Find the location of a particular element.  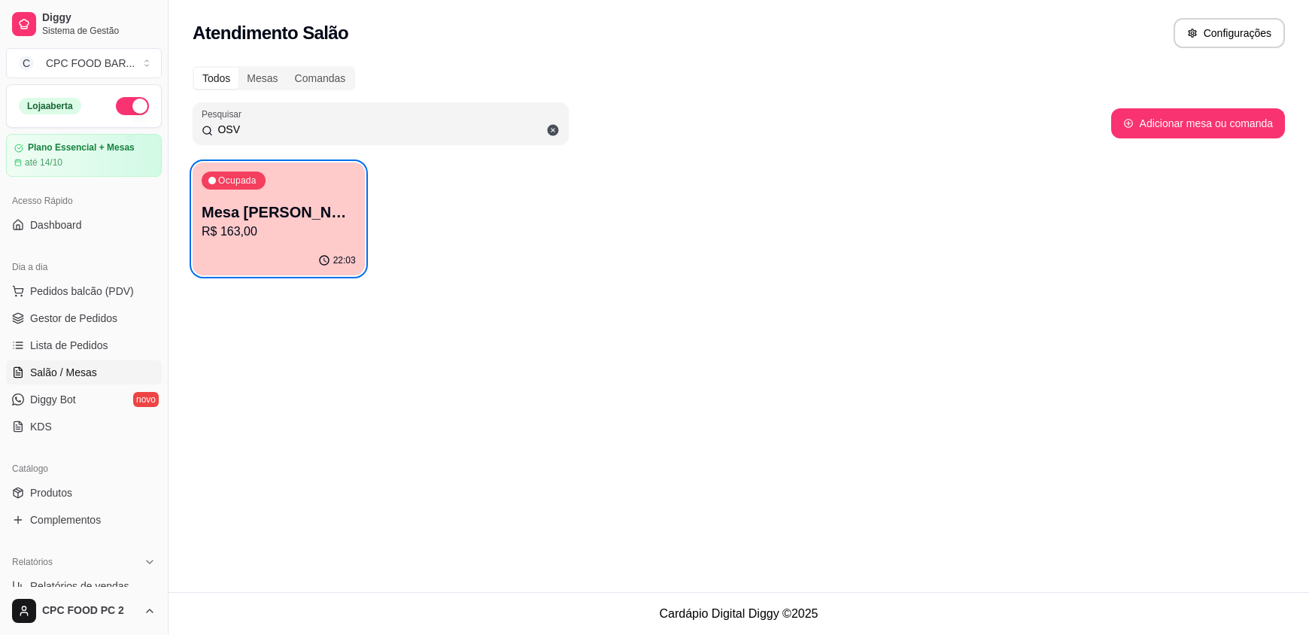

div: CPC FOOD BAR ... is located at coordinates (90, 63).